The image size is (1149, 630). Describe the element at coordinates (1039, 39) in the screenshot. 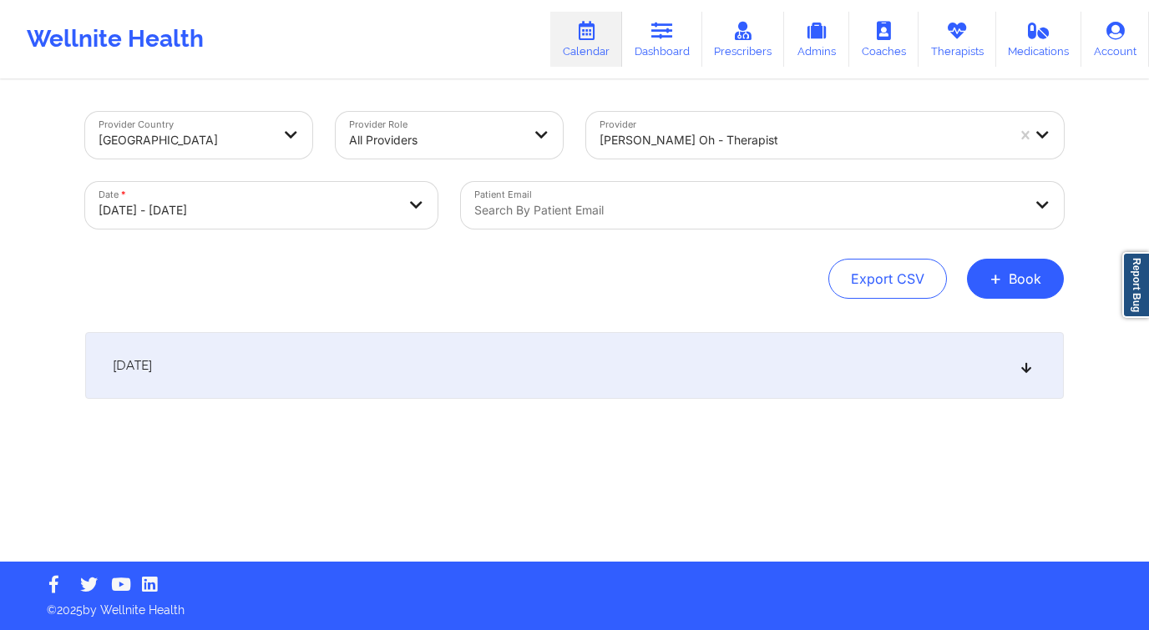

I see `a: Medications` at that location.